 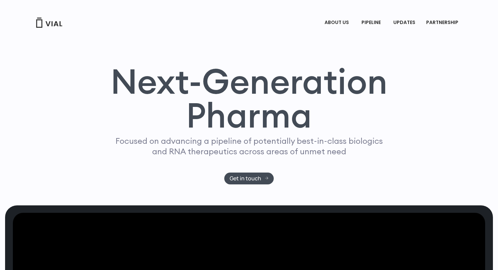 What do you see at coordinates (372, 23) in the screenshot?
I see `a: PIPELINEMenu Toggle` at bounding box center [372, 23].